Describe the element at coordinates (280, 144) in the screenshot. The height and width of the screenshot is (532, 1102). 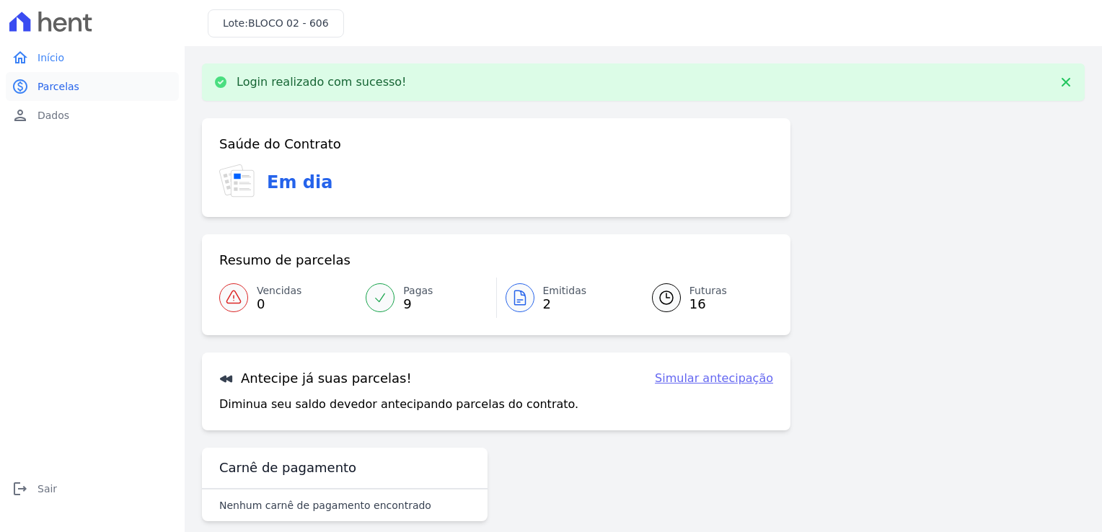
I see `h3: Saúde do Contrato` at that location.